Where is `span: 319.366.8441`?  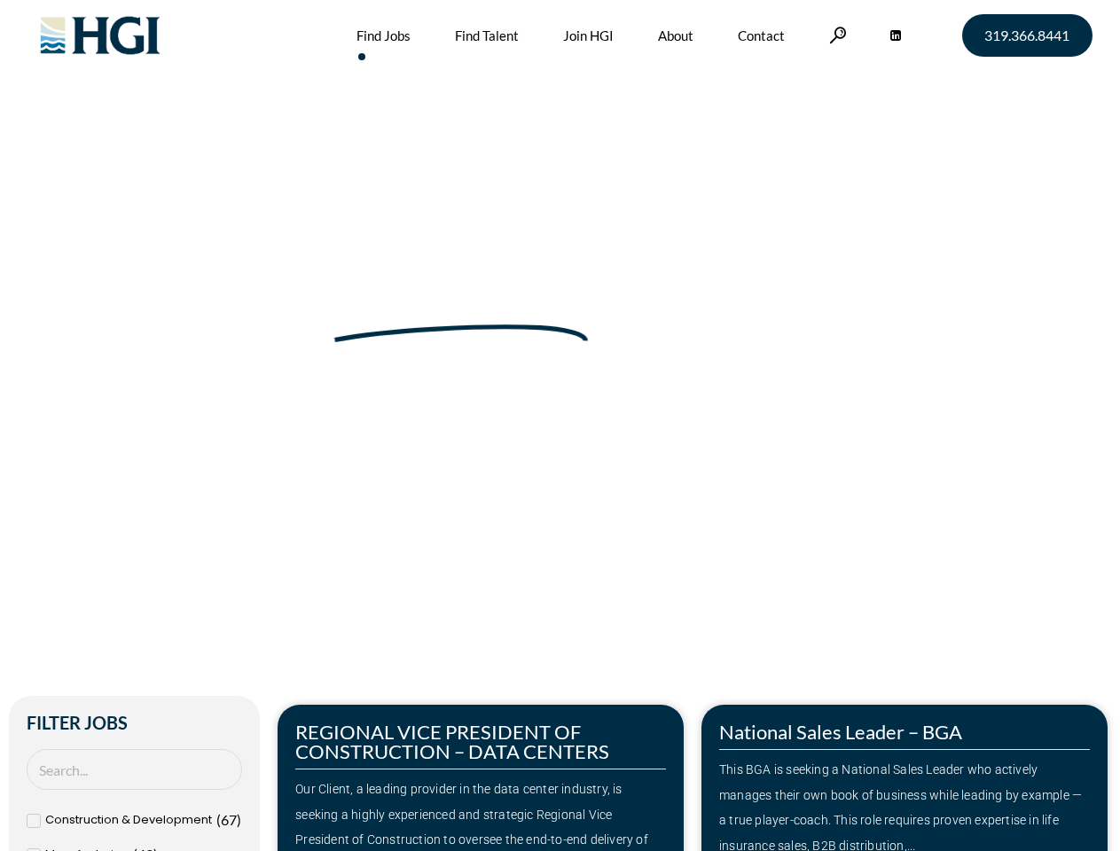 span: 319.366.8441 is located at coordinates (1027, 35).